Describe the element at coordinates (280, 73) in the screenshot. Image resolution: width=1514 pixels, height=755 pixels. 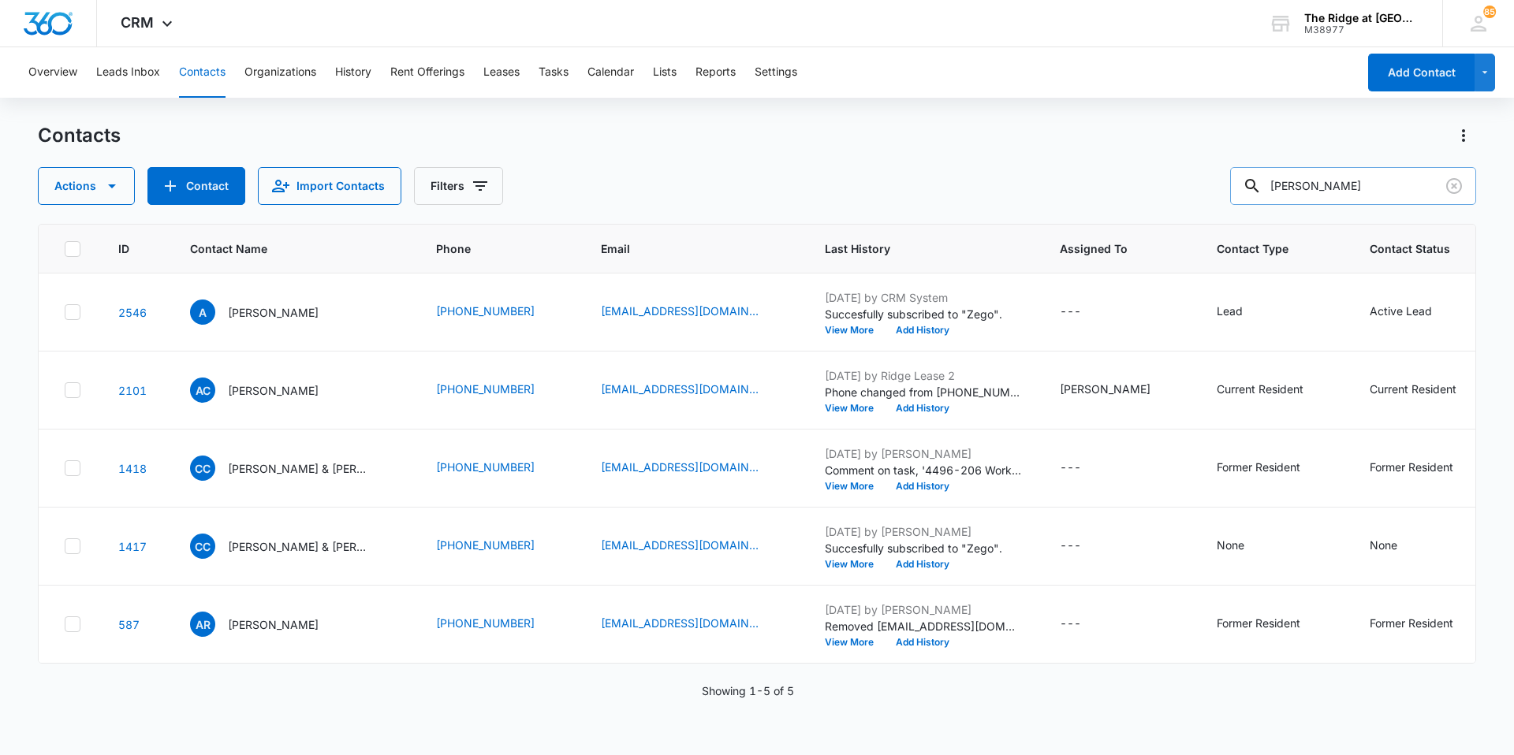
I see `button: Organizations` at that location.